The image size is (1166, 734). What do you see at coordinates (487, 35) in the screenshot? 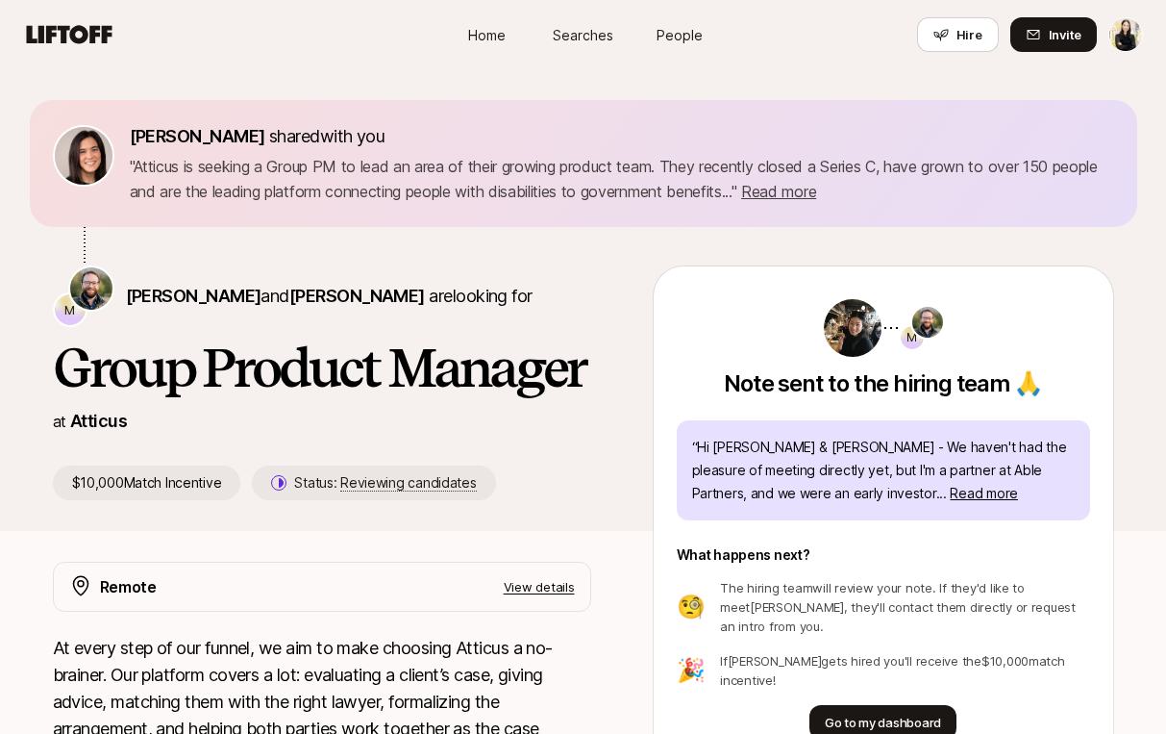
I see `a: Home` at bounding box center [487, 35].